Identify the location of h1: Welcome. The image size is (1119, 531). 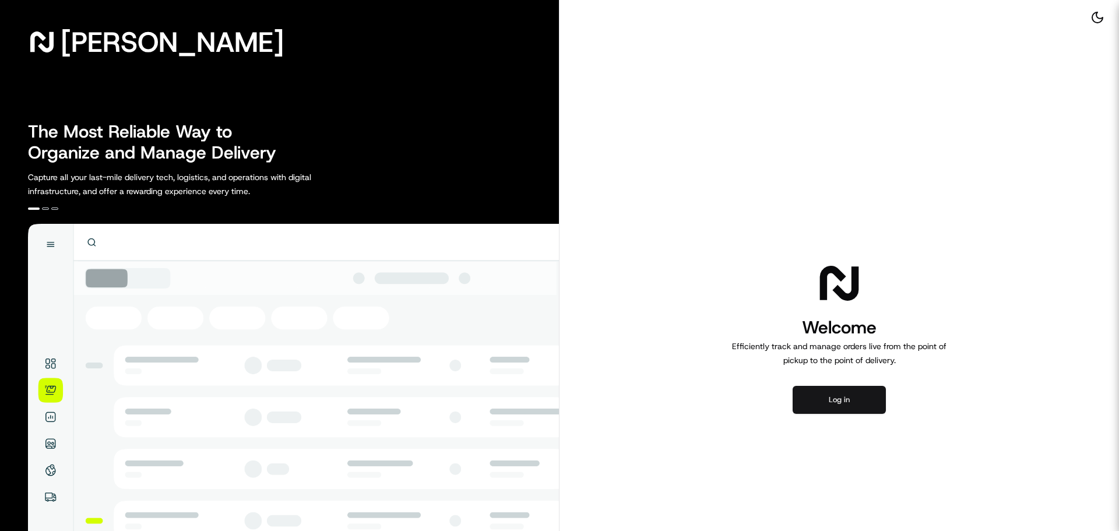
(839, 328).